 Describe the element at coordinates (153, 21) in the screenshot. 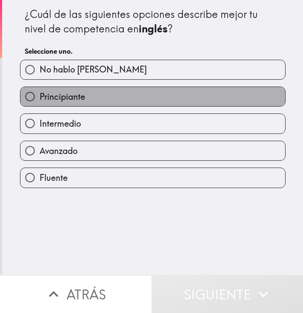

I see `div: ¿Cuál de las siguientes opciones describe mejor tu nivel de competencia en ?` at that location.